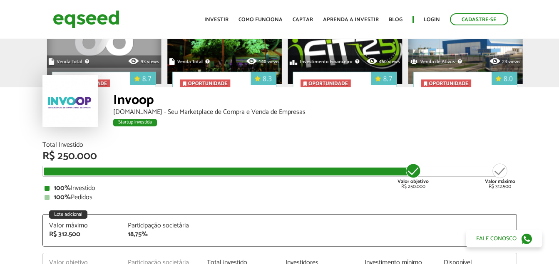 Image resolution: width=559 pixels, height=264 pixels. I want to click on a: Login, so click(432, 20).